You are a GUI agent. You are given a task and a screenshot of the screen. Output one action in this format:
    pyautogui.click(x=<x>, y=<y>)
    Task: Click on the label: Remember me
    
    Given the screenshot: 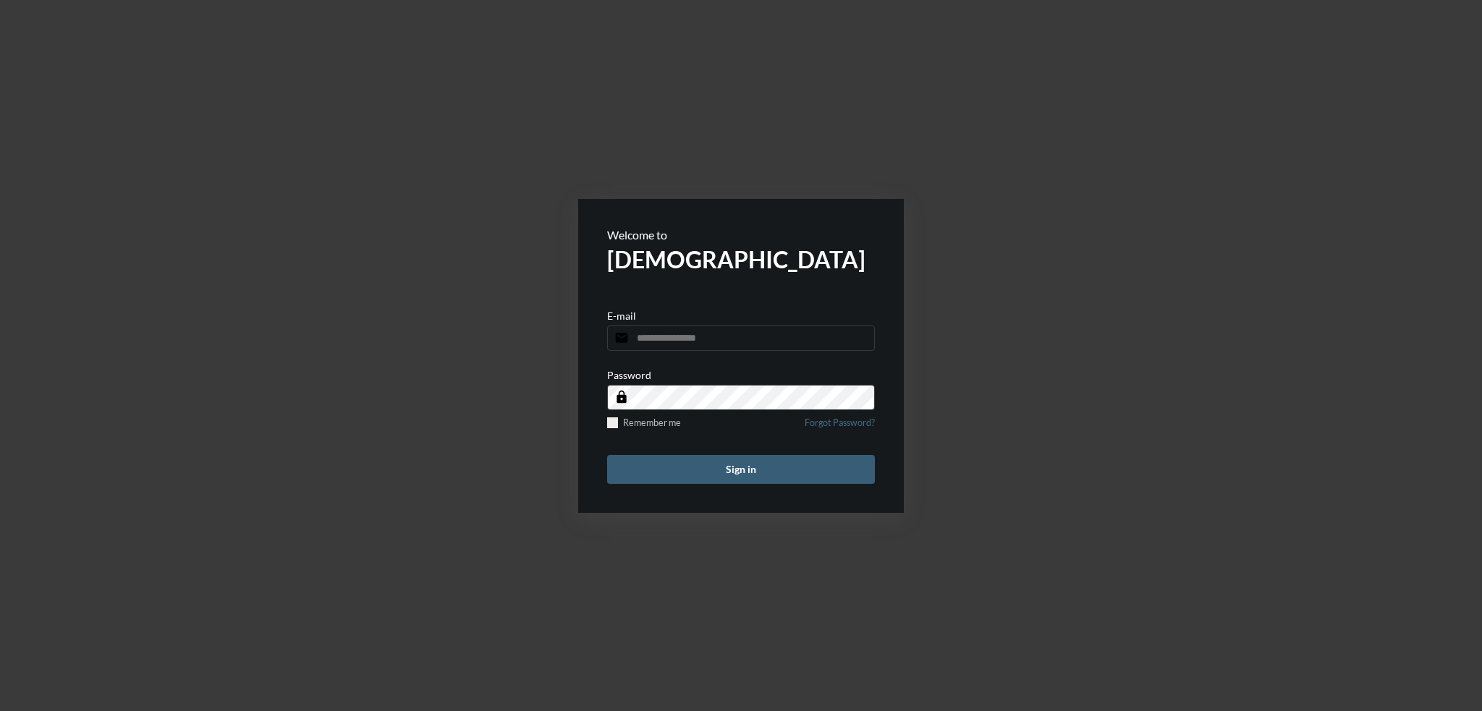 What is the action you would take?
    pyautogui.click(x=644, y=423)
    